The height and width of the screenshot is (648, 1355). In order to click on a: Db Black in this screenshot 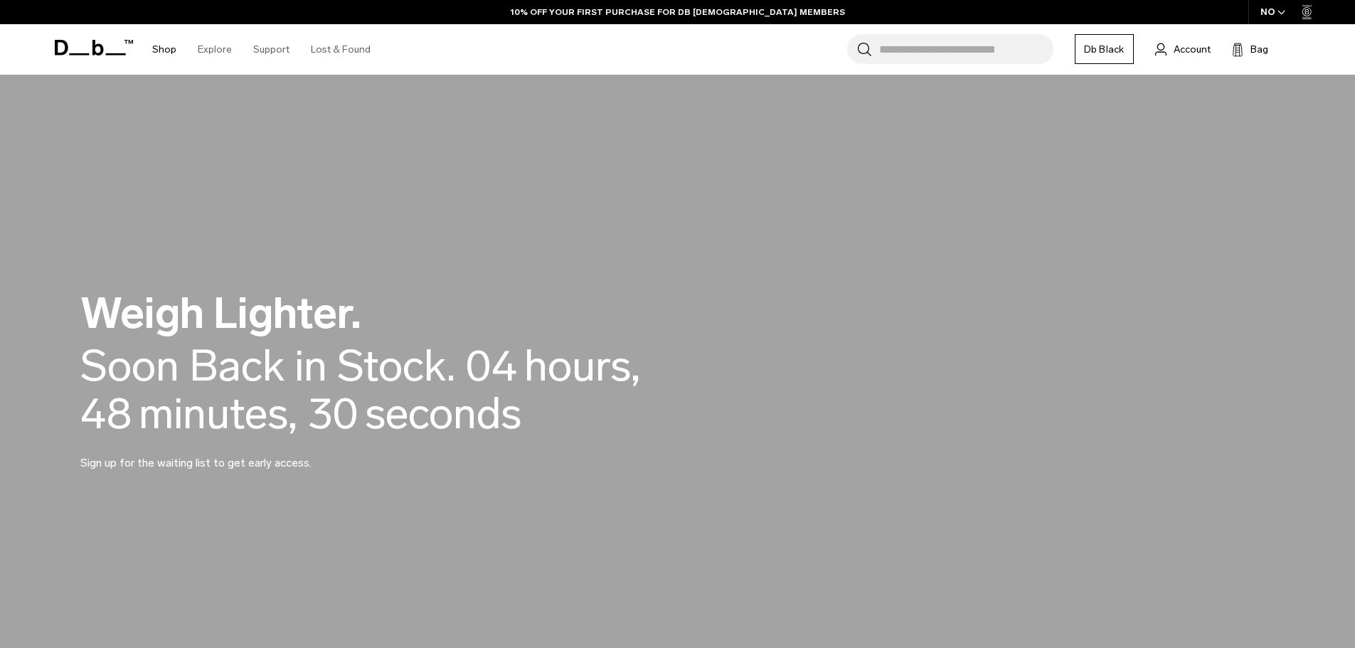, I will do `click(1104, 49)`.